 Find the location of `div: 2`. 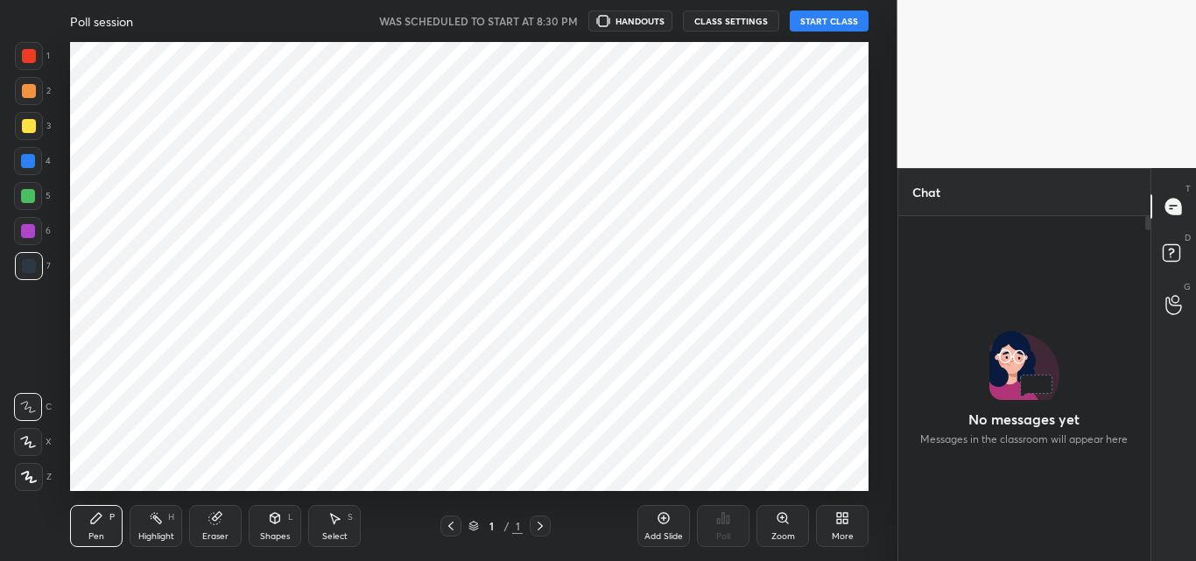

div: 2 is located at coordinates (32, 91).